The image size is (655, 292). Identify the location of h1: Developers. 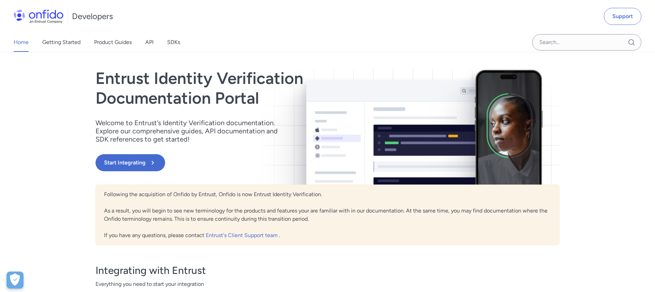
(92, 16).